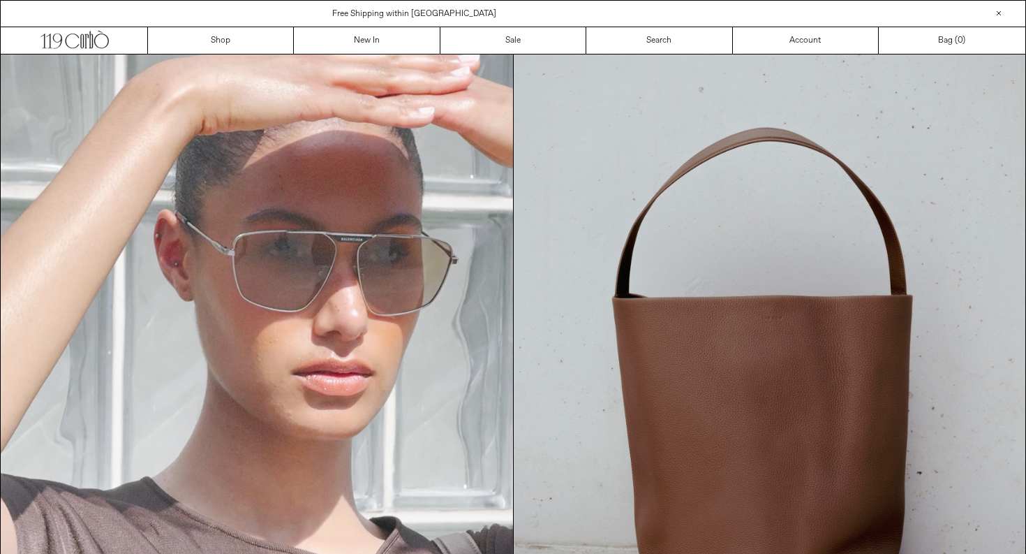 This screenshot has width=1026, height=554. I want to click on a: Bag (), so click(952, 40).